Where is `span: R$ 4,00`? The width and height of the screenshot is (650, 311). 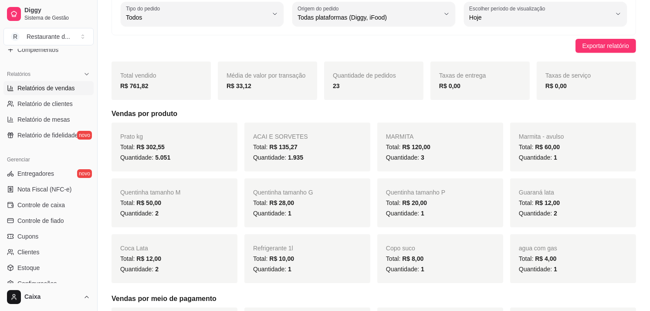
span: R$ 4,00 is located at coordinates (545, 258).